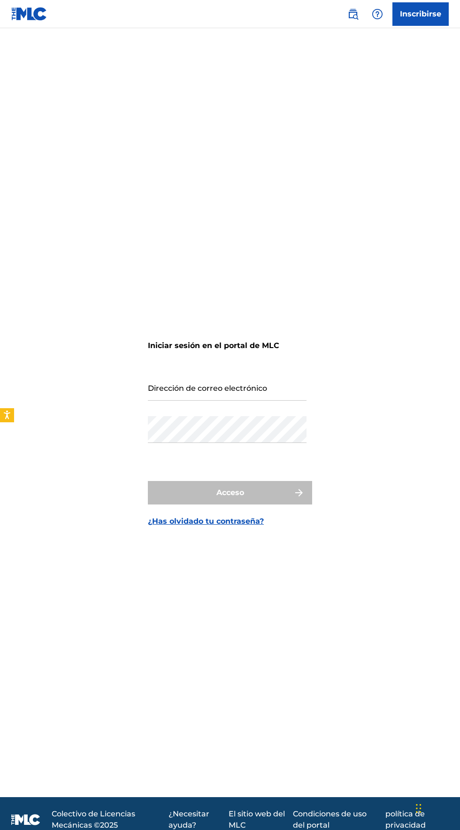  What do you see at coordinates (353, 14) in the screenshot?
I see `a: Búsqueda pública` at bounding box center [353, 14].